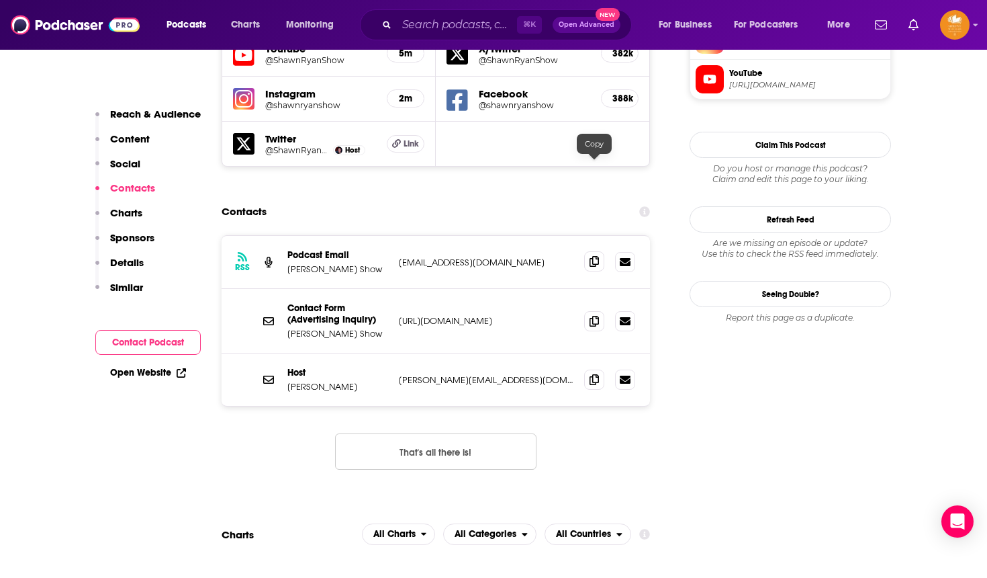  What do you see at coordinates (338, 372) in the screenshot?
I see `p: Host` at bounding box center [338, 372].